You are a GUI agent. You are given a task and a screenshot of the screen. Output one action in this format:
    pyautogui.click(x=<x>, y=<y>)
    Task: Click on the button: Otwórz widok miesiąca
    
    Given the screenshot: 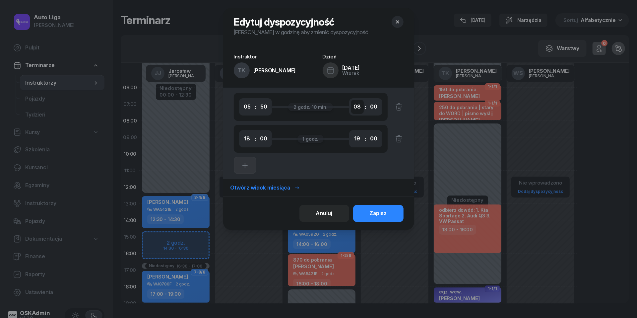 What is the action you would take?
    pyautogui.click(x=265, y=188)
    